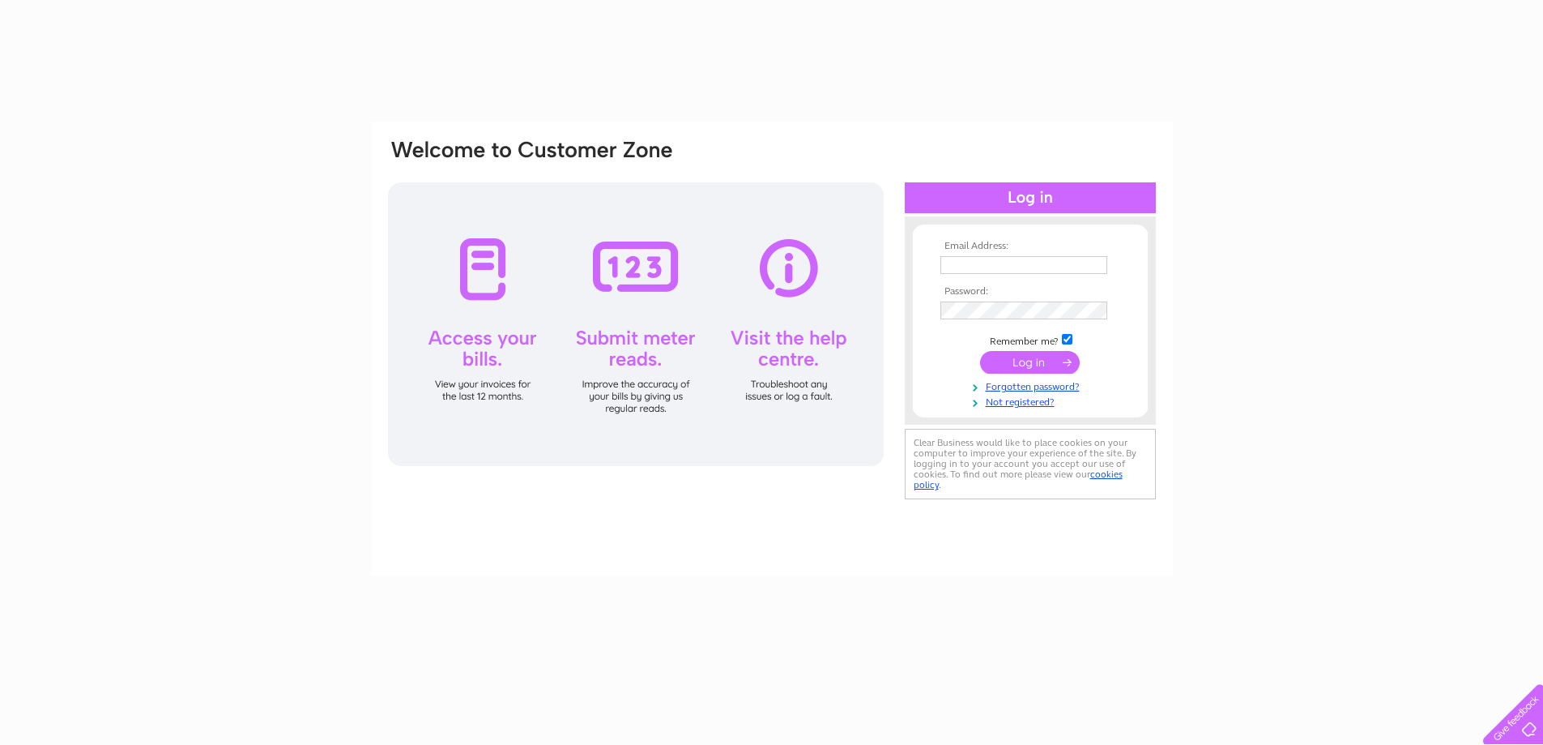  Describe the element at coordinates (1032, 385) in the screenshot. I see `a: Forgotten password?` at that location.